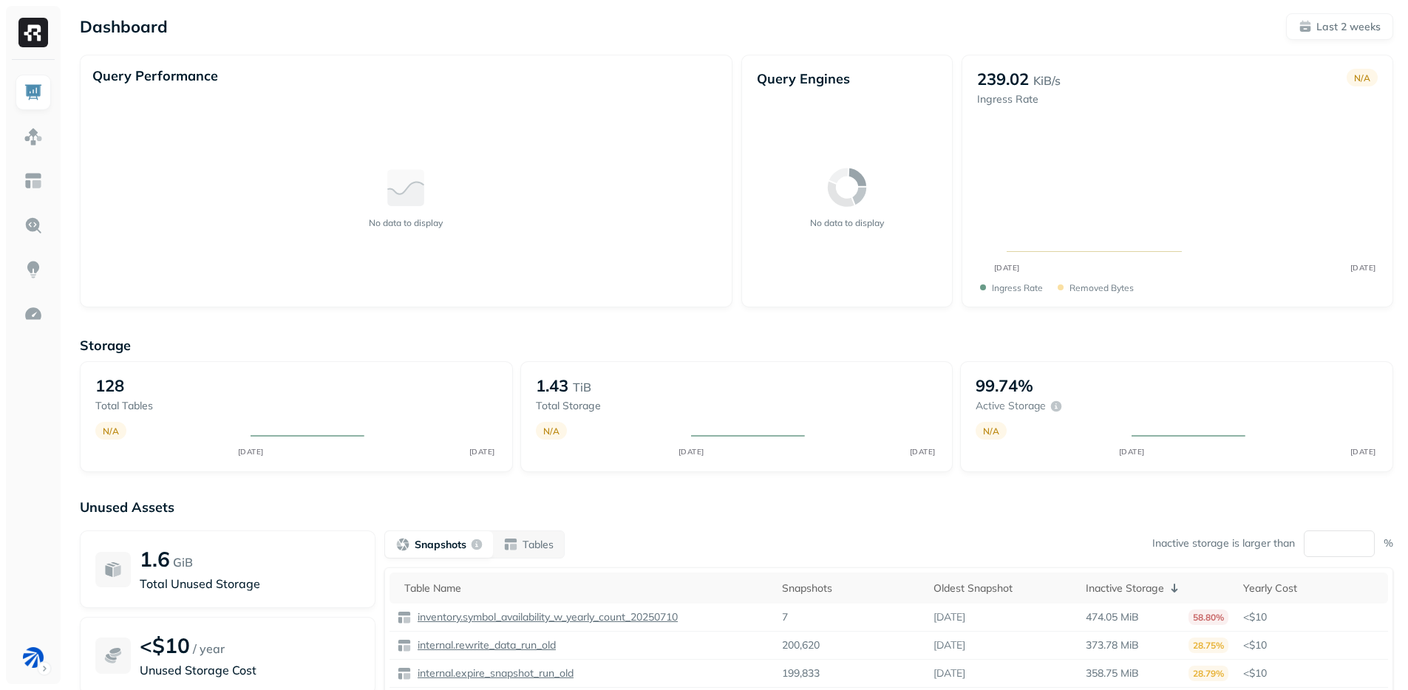  What do you see at coordinates (33, 314) in the screenshot?
I see `img: Optimization` at bounding box center [33, 314].